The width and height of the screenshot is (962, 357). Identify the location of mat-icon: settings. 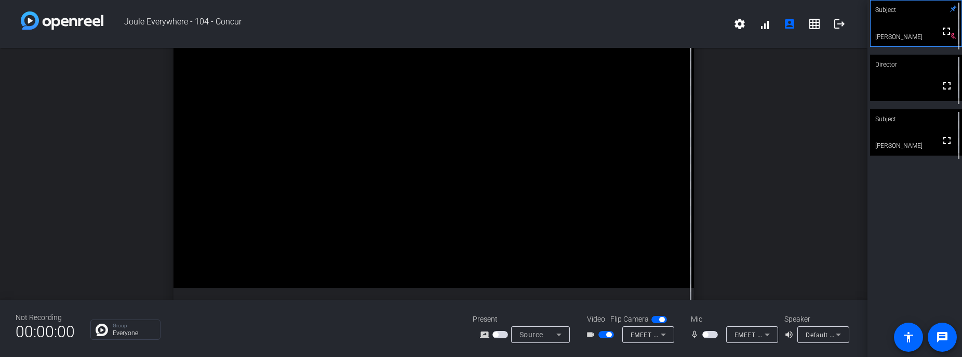
(740, 24).